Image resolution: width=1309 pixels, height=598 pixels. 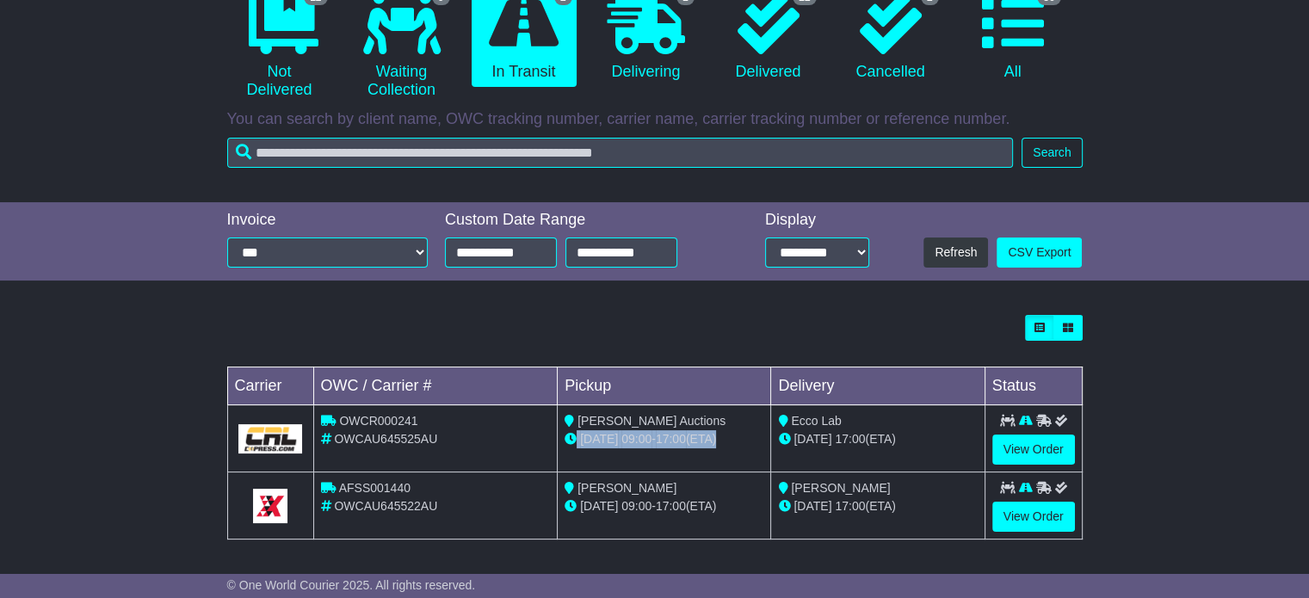 What do you see at coordinates (435, 386) in the screenshot?
I see `td: OWC / Carrier #` at bounding box center [435, 386].